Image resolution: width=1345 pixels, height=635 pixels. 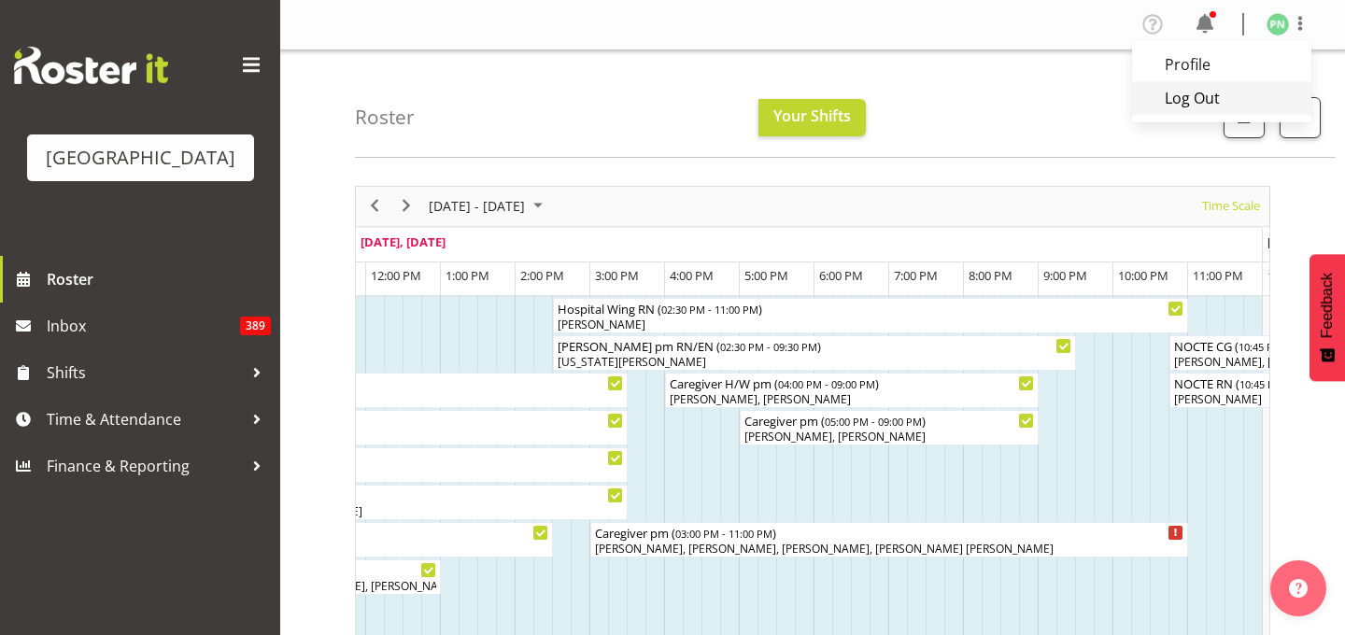 I want to click on span: 03:00 PM - 11:00 PM, so click(x=724, y=533).